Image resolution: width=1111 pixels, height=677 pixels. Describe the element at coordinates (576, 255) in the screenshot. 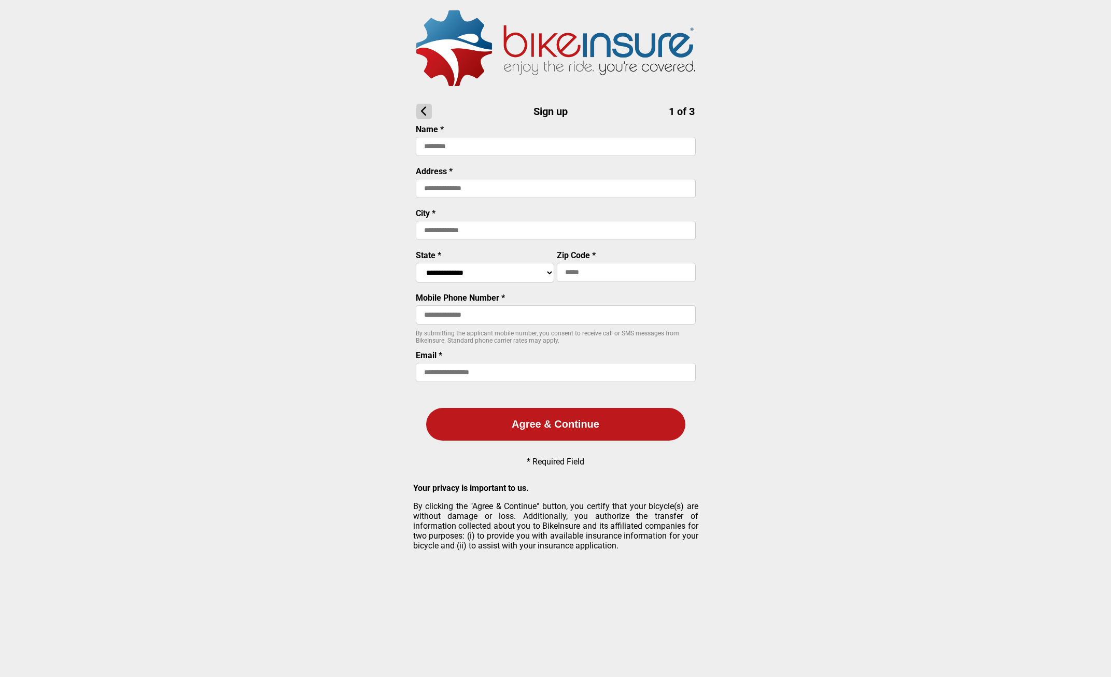

I see `label: Zip Code *` at that location.